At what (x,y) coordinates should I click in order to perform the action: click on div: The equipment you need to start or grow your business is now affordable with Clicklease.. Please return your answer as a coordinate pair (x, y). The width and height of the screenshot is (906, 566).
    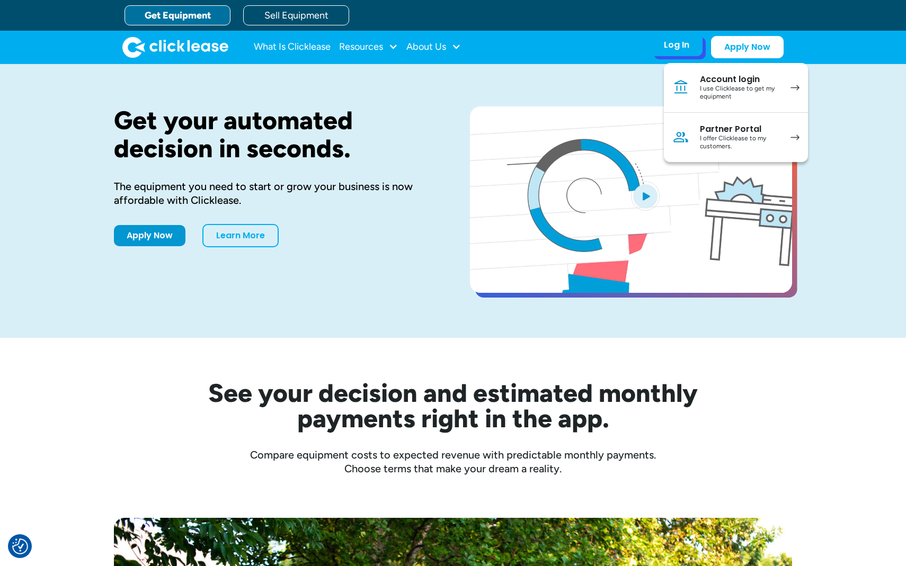
    Looking at the image, I should click on (275, 193).